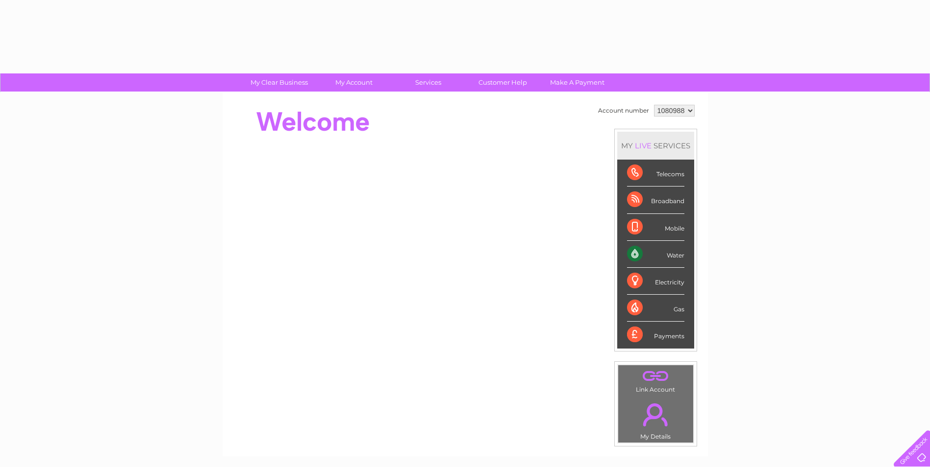 The height and width of the screenshot is (467, 930). What do you see at coordinates (655, 419) in the screenshot?
I see `td: My Details` at bounding box center [655, 419].